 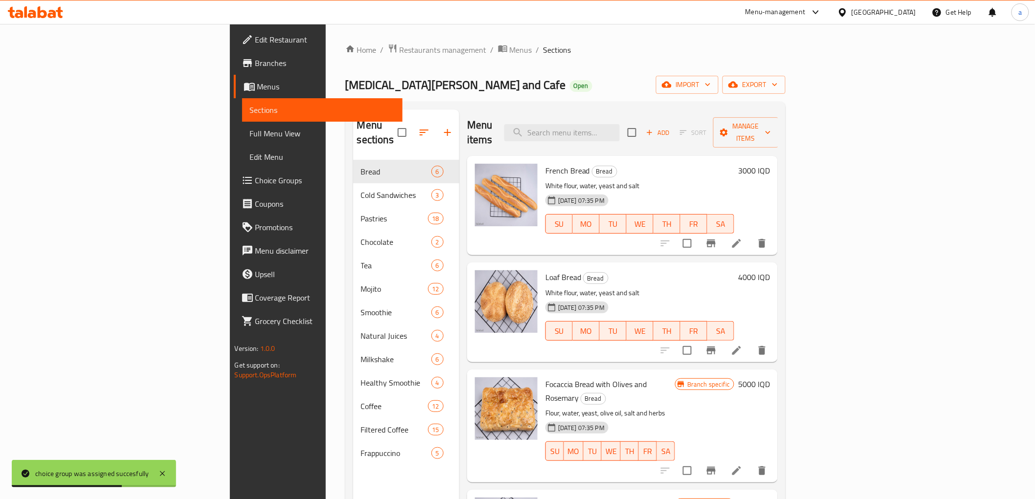 What do you see at coordinates (658, 133) in the screenshot?
I see `button: Add` at bounding box center [658, 133].